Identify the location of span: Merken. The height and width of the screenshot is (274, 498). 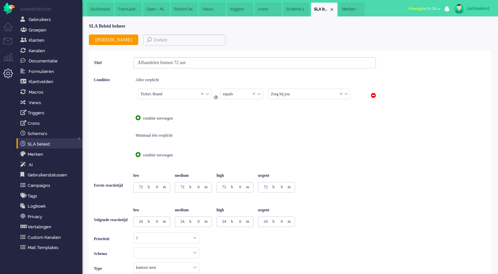
(352, 9).